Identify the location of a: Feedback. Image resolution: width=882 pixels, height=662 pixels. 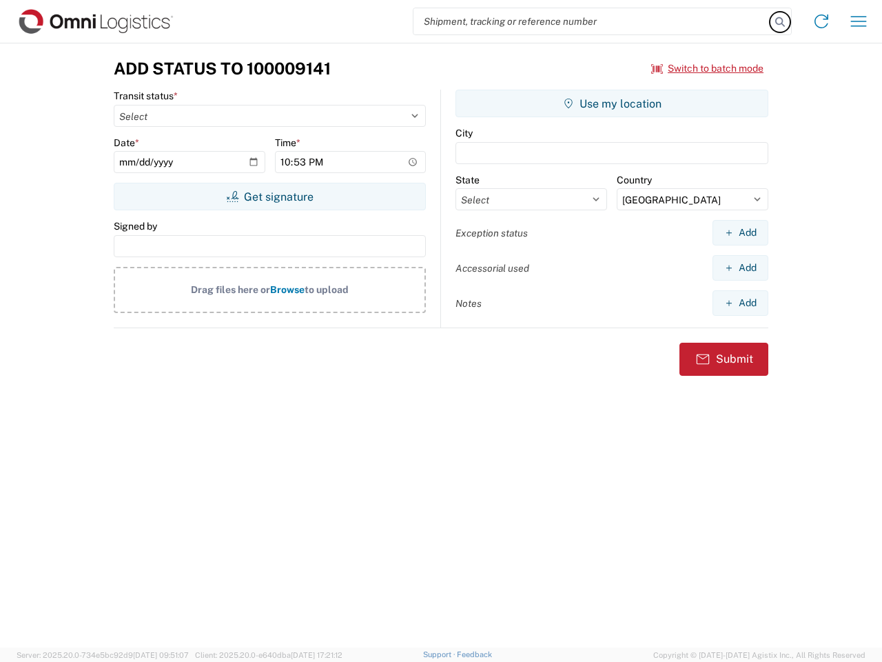
(474, 654).